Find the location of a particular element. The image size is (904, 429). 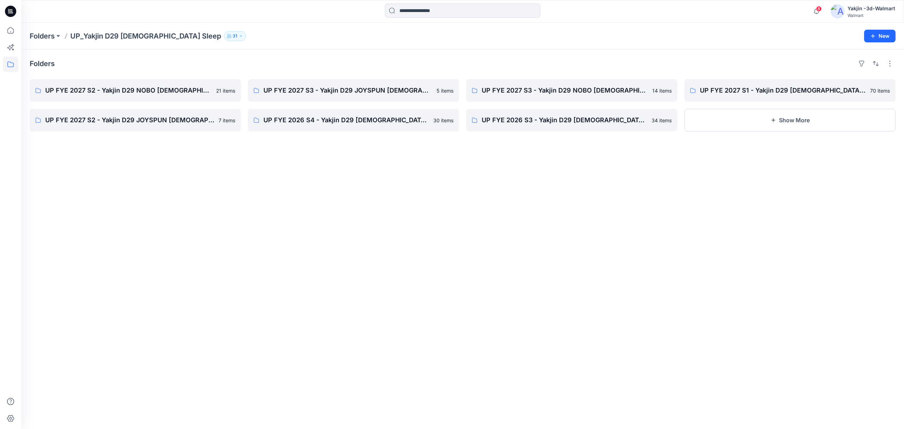

a: Folders is located at coordinates (42, 36).